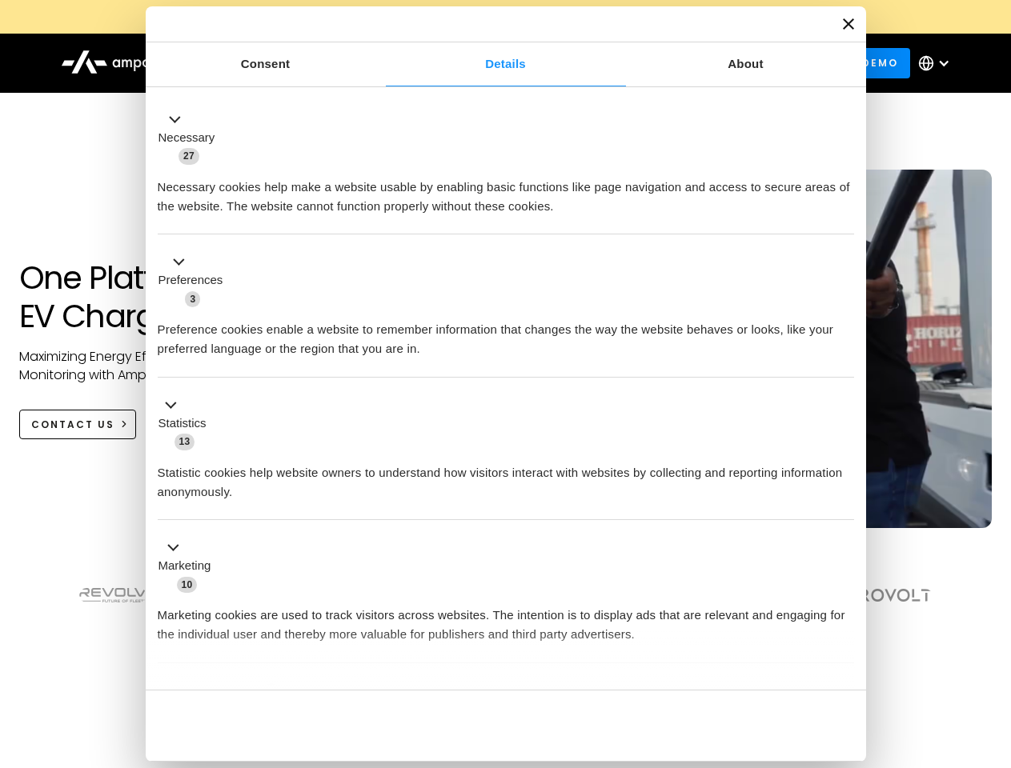  Describe the element at coordinates (738, 726) in the screenshot. I see `button: Okay` at that location.